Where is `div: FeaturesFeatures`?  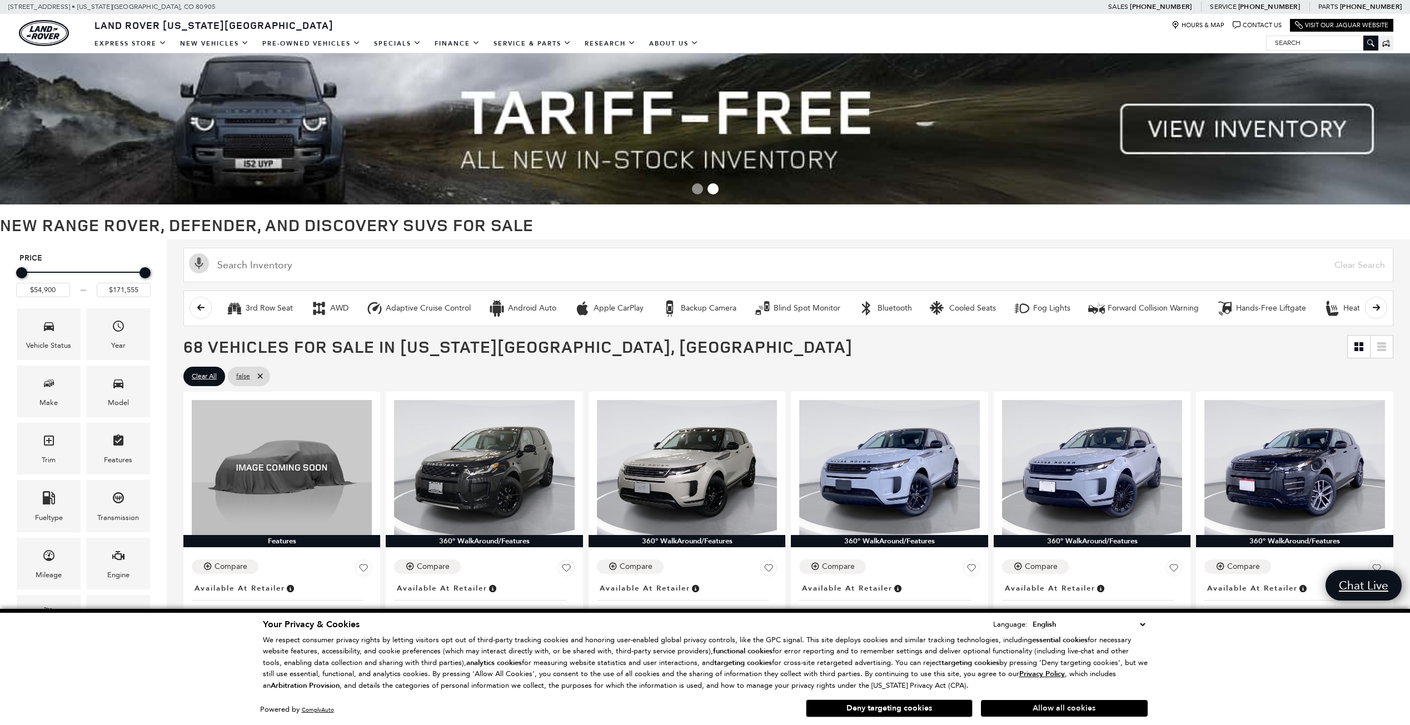 div: FeaturesFeatures is located at coordinates (118, 448).